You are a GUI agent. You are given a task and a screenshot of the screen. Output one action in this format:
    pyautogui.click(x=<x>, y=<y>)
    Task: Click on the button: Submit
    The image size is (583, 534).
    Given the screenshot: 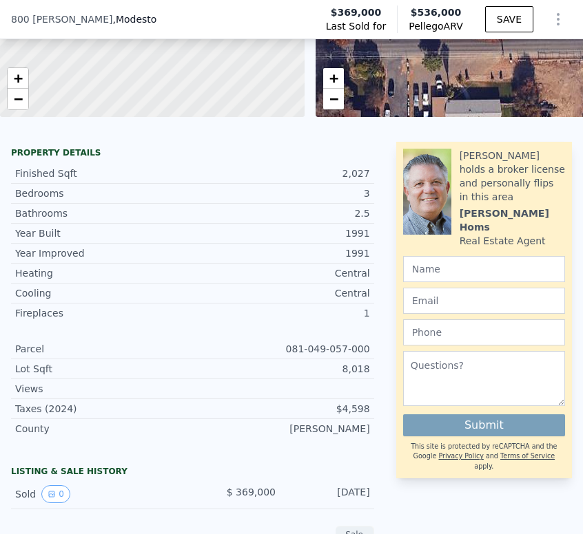 What is the action you would take?
    pyautogui.click(x=483, y=426)
    